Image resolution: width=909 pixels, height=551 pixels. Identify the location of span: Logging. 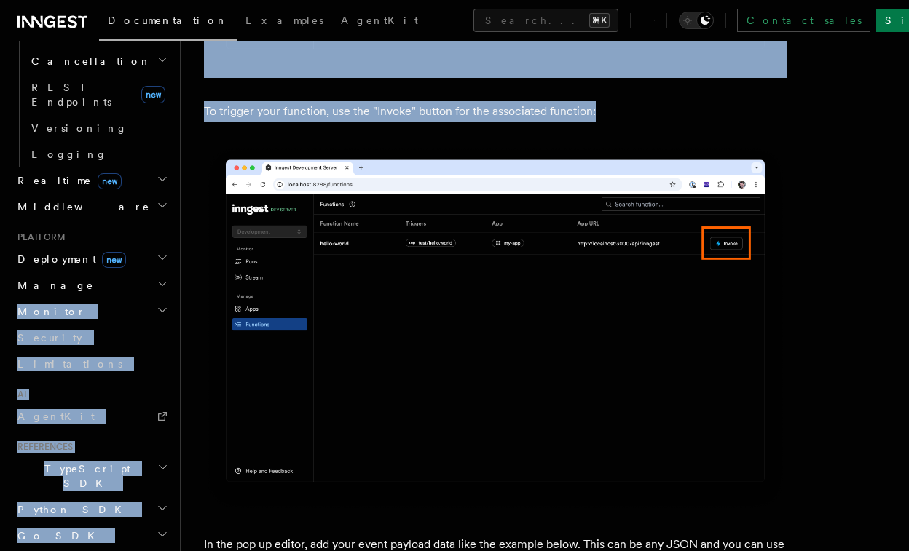
(69, 154).